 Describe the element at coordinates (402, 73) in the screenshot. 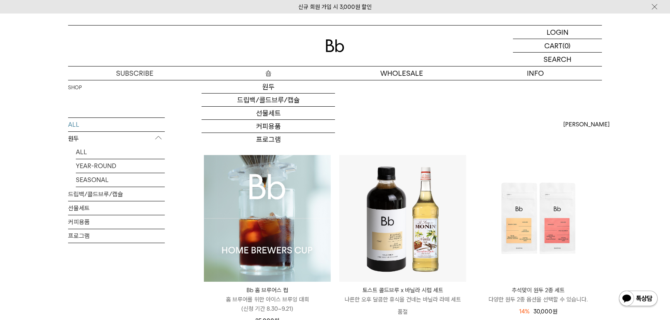

I see `p: WHOLESALE` at that location.